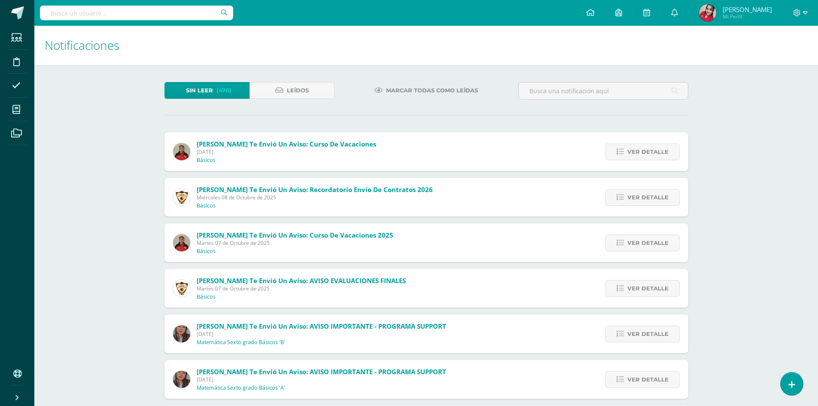 This screenshot has height=406, width=818. What do you see at coordinates (82, 45) in the screenshot?
I see `span: Notificaciones` at bounding box center [82, 45].